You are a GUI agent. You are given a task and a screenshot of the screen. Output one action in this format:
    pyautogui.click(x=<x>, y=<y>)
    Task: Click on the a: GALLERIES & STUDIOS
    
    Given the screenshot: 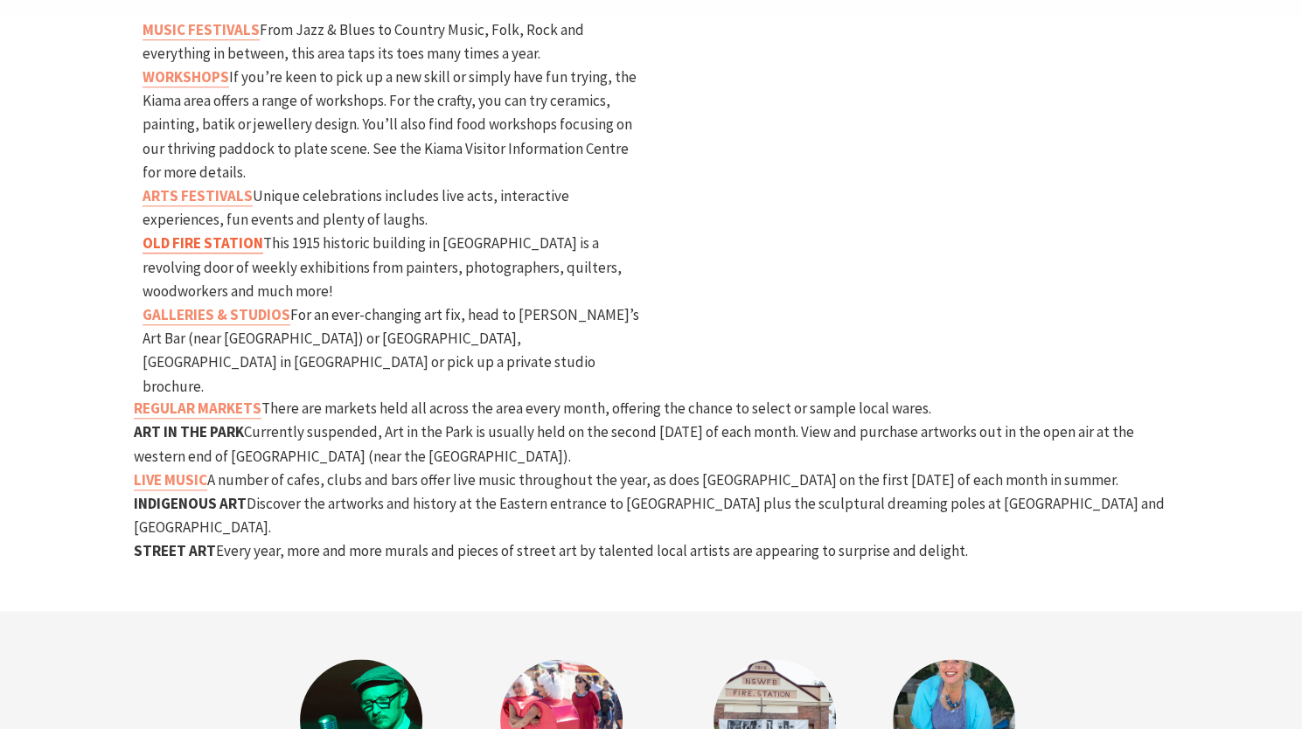 What is the action you would take?
    pyautogui.click(x=216, y=315)
    